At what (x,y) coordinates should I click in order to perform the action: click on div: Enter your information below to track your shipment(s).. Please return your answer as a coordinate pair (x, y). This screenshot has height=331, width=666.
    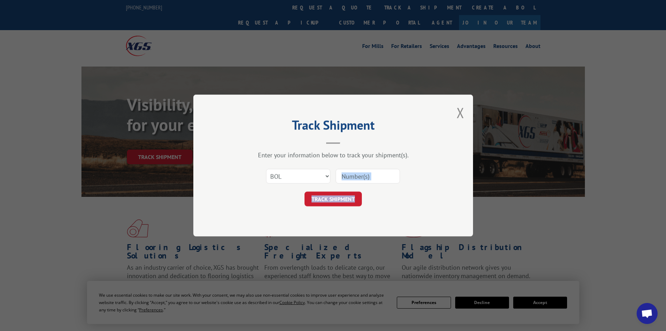
    Looking at the image, I should click on (333, 155).